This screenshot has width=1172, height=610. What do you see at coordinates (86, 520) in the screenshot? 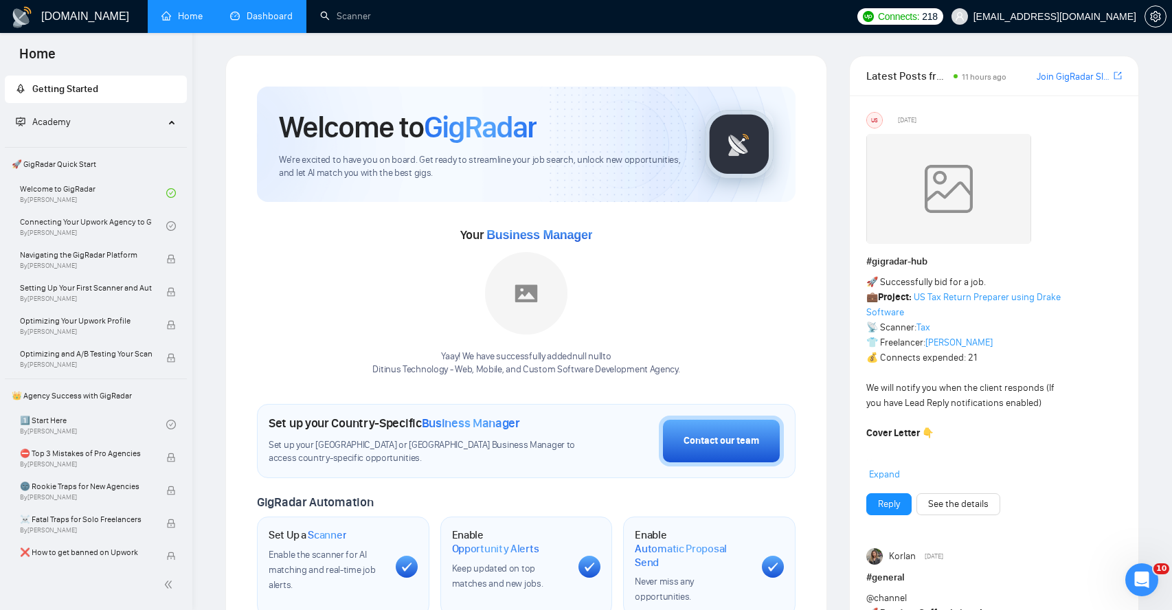
I see `span: ☠️ Fatal Traps for Solo Freelancers` at bounding box center [86, 520].